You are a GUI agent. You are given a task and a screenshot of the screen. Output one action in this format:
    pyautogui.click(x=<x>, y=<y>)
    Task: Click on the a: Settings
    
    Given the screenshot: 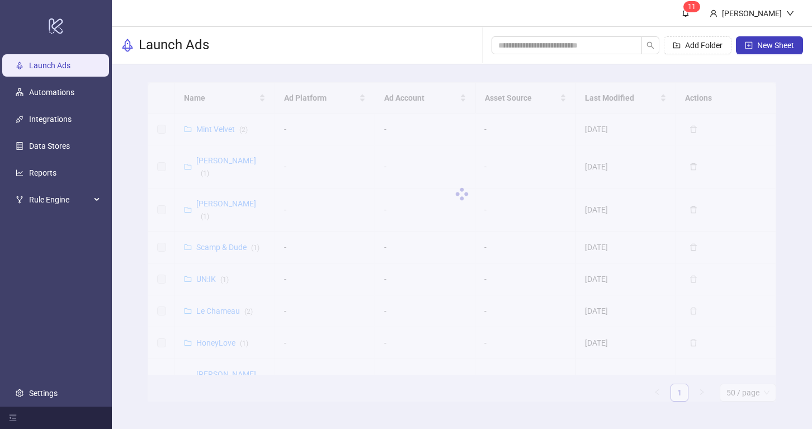 What is the action you would take?
    pyautogui.click(x=43, y=393)
    